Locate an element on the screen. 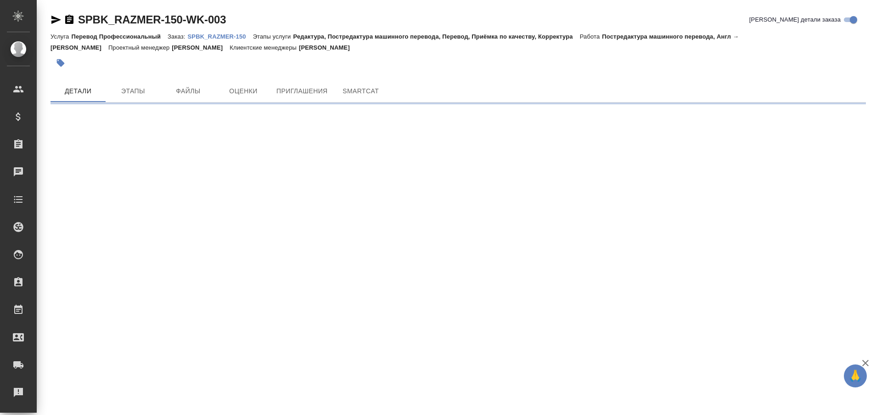 This screenshot has height=415, width=876. p: Перевод Профессиональный is located at coordinates (119, 36).